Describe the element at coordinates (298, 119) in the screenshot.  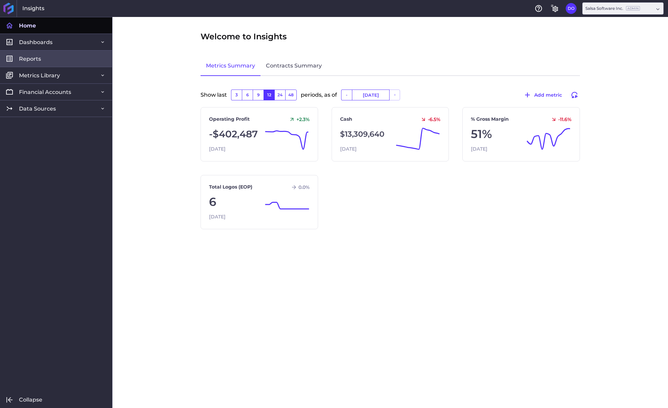
I see `div: +2.3 %` at that location.